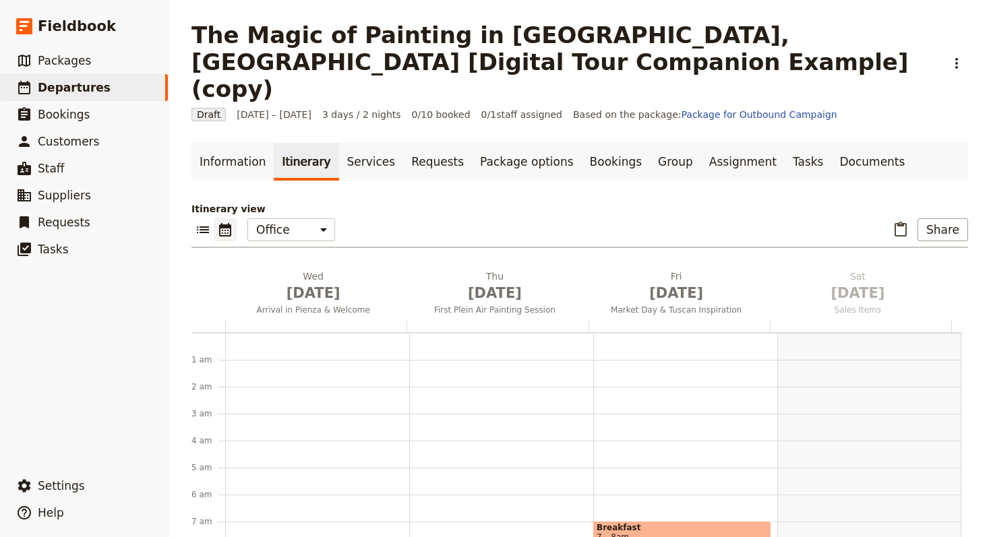  Describe the element at coordinates (68, 142) in the screenshot. I see `span: Customers` at that location.